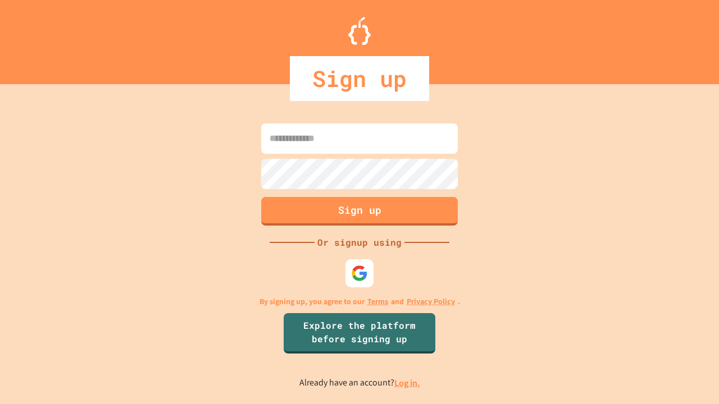 This screenshot has width=719, height=404. I want to click on p: Already have an account?, so click(359, 383).